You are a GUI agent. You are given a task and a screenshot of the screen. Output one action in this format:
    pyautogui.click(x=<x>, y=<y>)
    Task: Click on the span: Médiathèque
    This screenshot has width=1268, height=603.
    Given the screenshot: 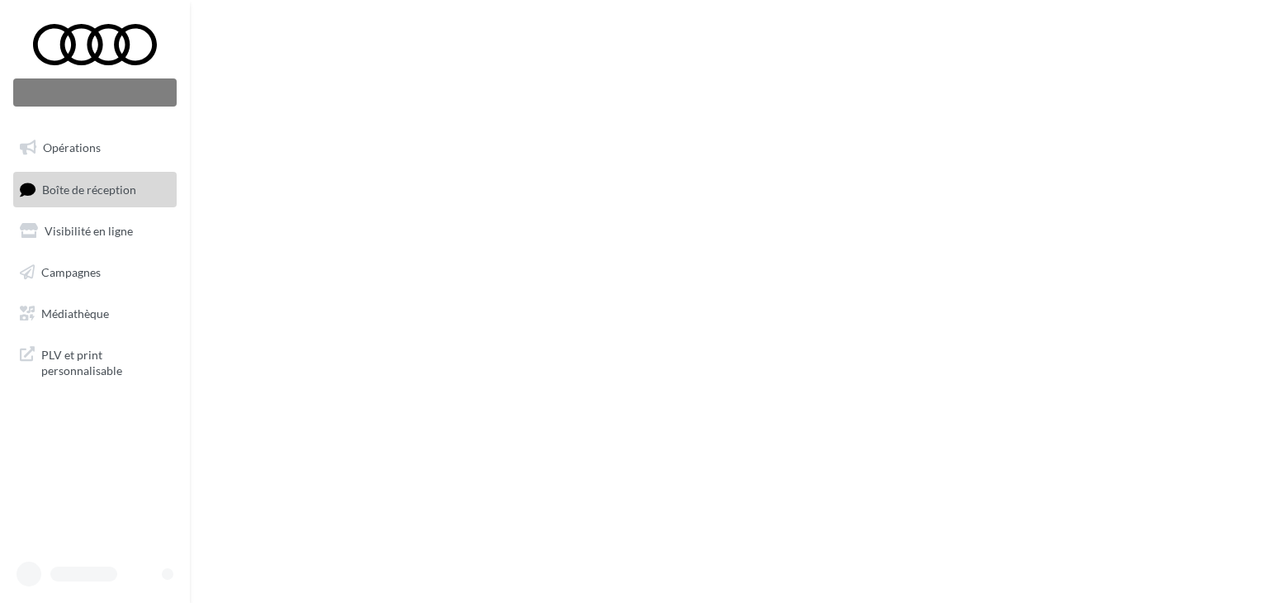 What is the action you would take?
    pyautogui.click(x=75, y=312)
    